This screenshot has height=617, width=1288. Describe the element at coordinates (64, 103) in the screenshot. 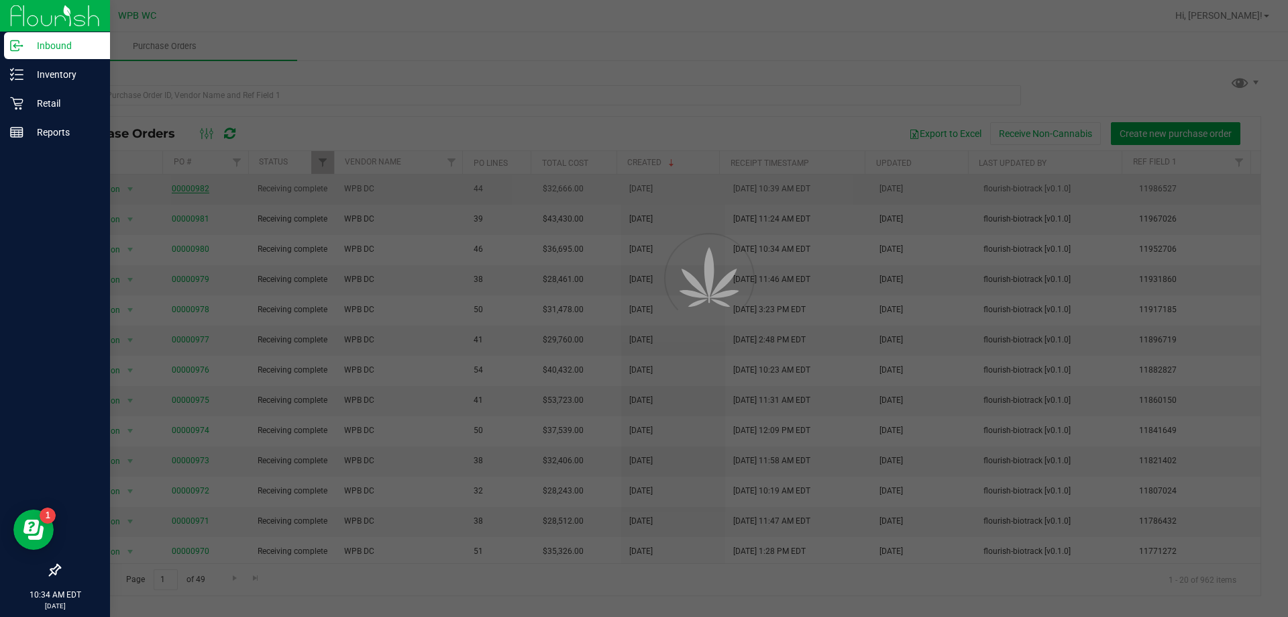

I see `p: Retail` at that location.